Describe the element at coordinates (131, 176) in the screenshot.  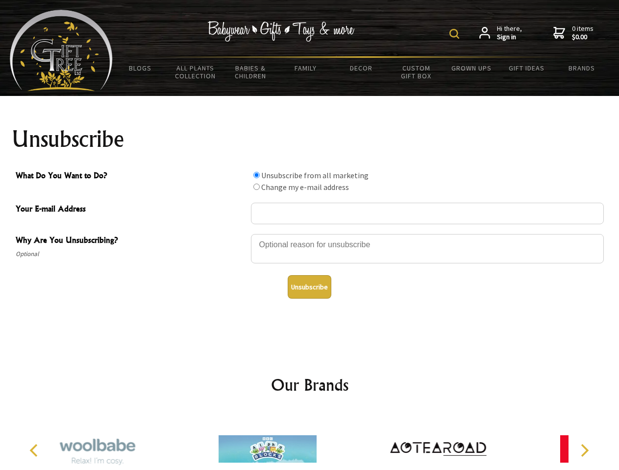
I see `span: What Do You Want to Do?` at that location.